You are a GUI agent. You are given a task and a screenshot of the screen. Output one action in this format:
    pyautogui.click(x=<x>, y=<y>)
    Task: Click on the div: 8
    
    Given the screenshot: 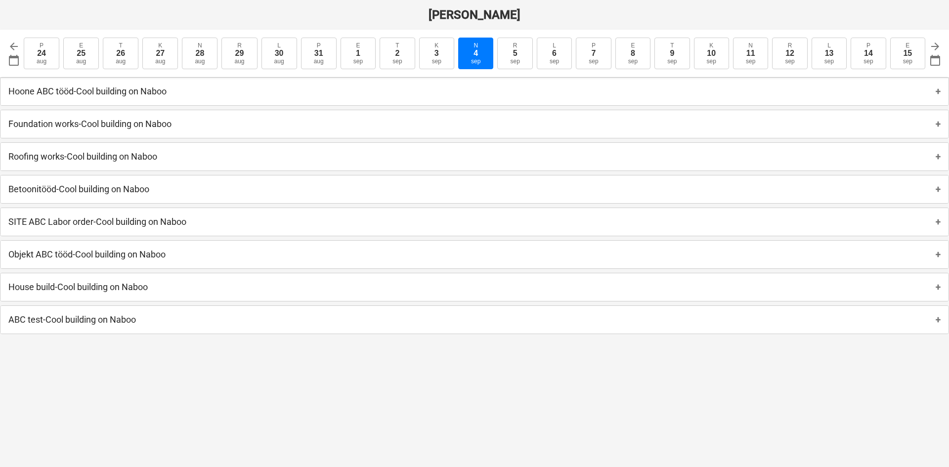 What is the action you would take?
    pyautogui.click(x=633, y=53)
    